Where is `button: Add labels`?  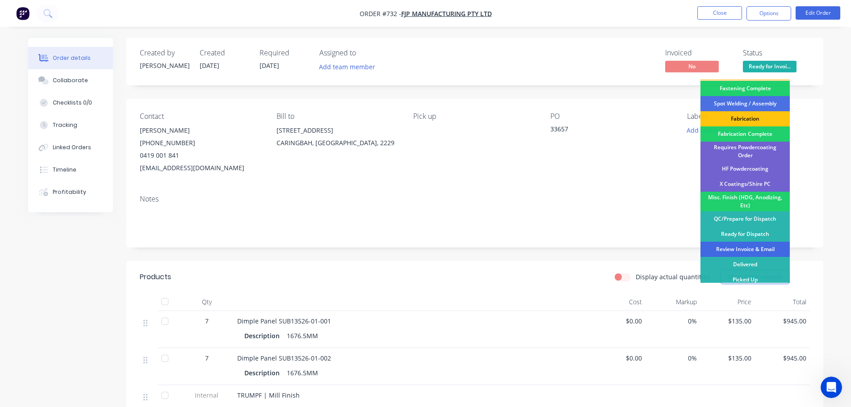 button: Add labels is located at coordinates (703, 130).